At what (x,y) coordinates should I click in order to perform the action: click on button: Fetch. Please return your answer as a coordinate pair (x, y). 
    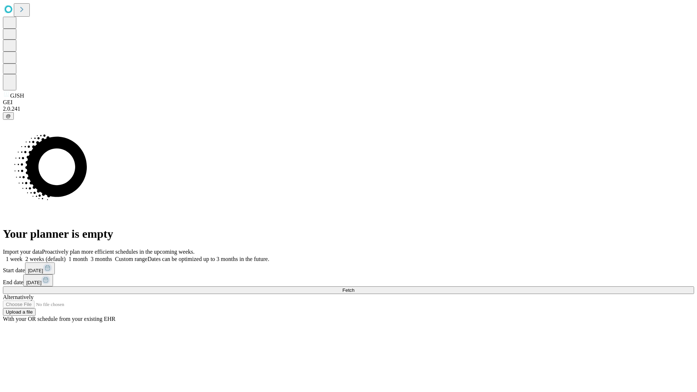
    Looking at the image, I should click on (348, 290).